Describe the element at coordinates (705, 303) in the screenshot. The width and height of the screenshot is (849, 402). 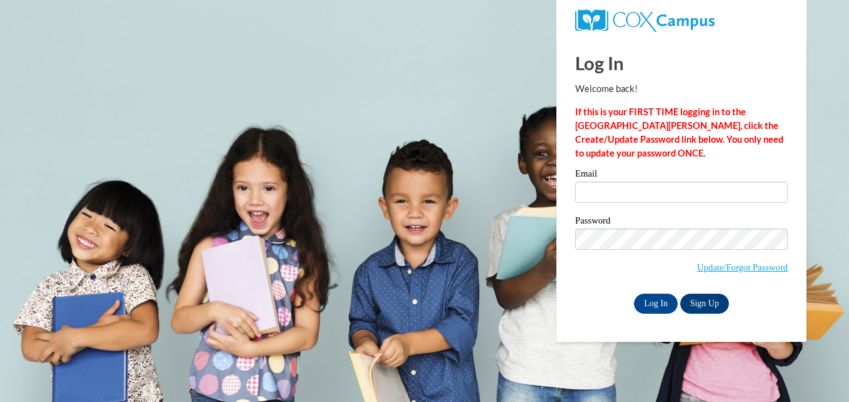
I see `a: Sign Up` at that location.